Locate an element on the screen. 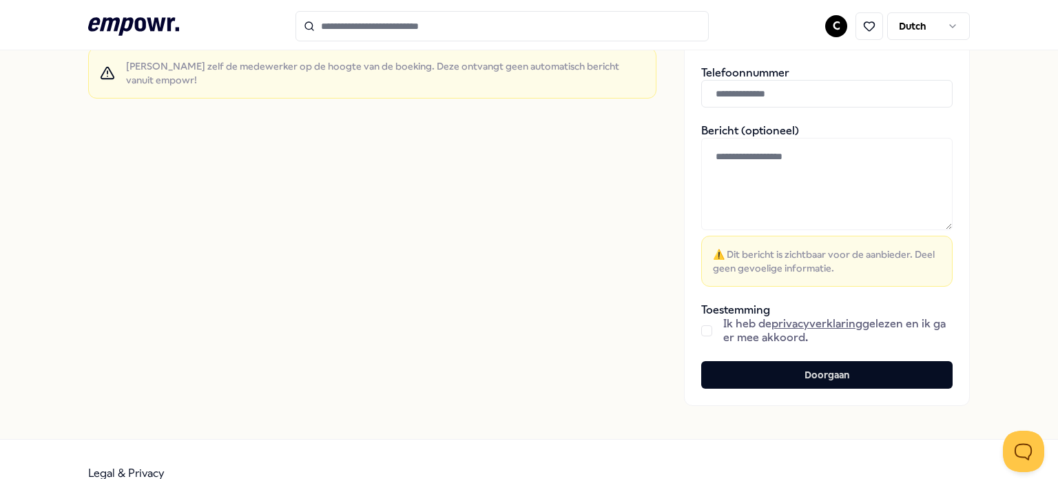  button: C is located at coordinates (836, 26).